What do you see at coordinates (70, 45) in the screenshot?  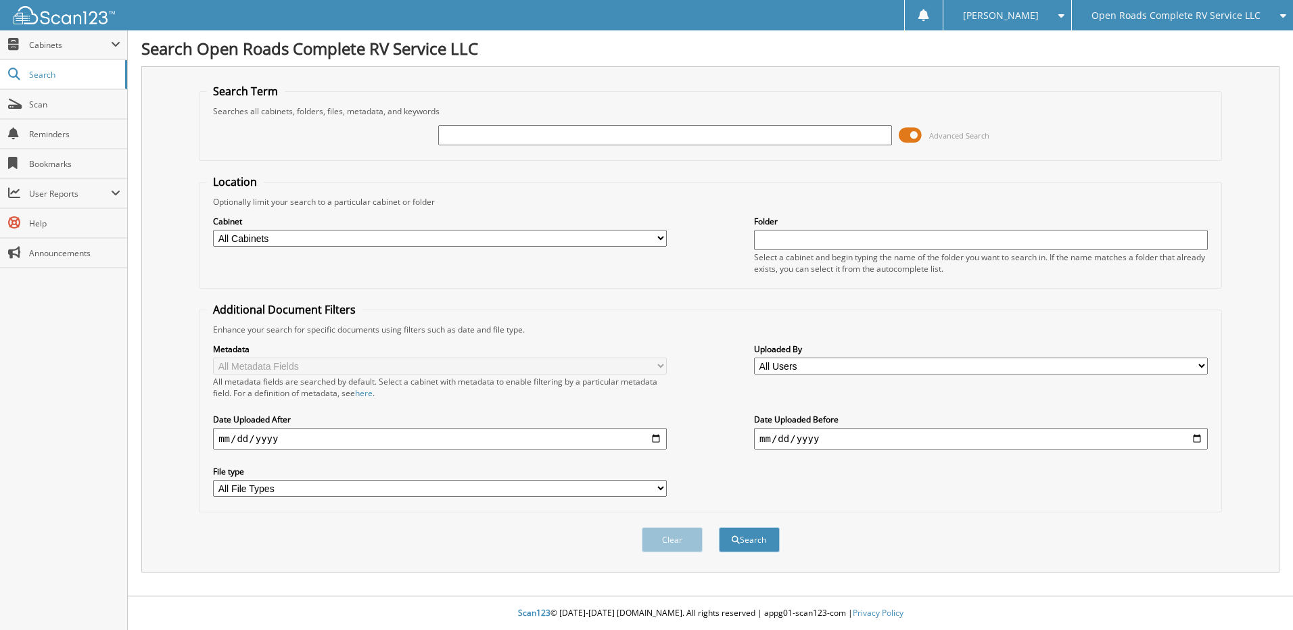 I see `span: Cabinets` at bounding box center [70, 45].